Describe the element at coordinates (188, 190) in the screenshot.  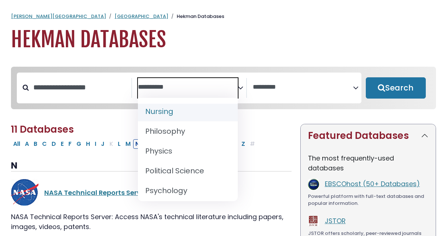
I see `li: Psychology` at that location.